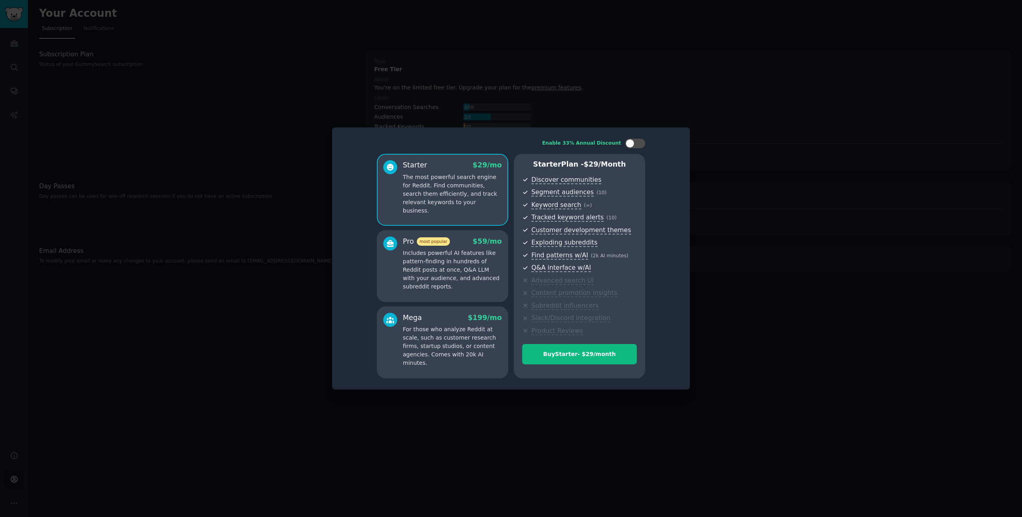 The height and width of the screenshot is (517, 1022). Describe the element at coordinates (452, 346) in the screenshot. I see `p: For those who analyze Reddit at scale, such as customer research firms, startup studios, or conte...` at that location.